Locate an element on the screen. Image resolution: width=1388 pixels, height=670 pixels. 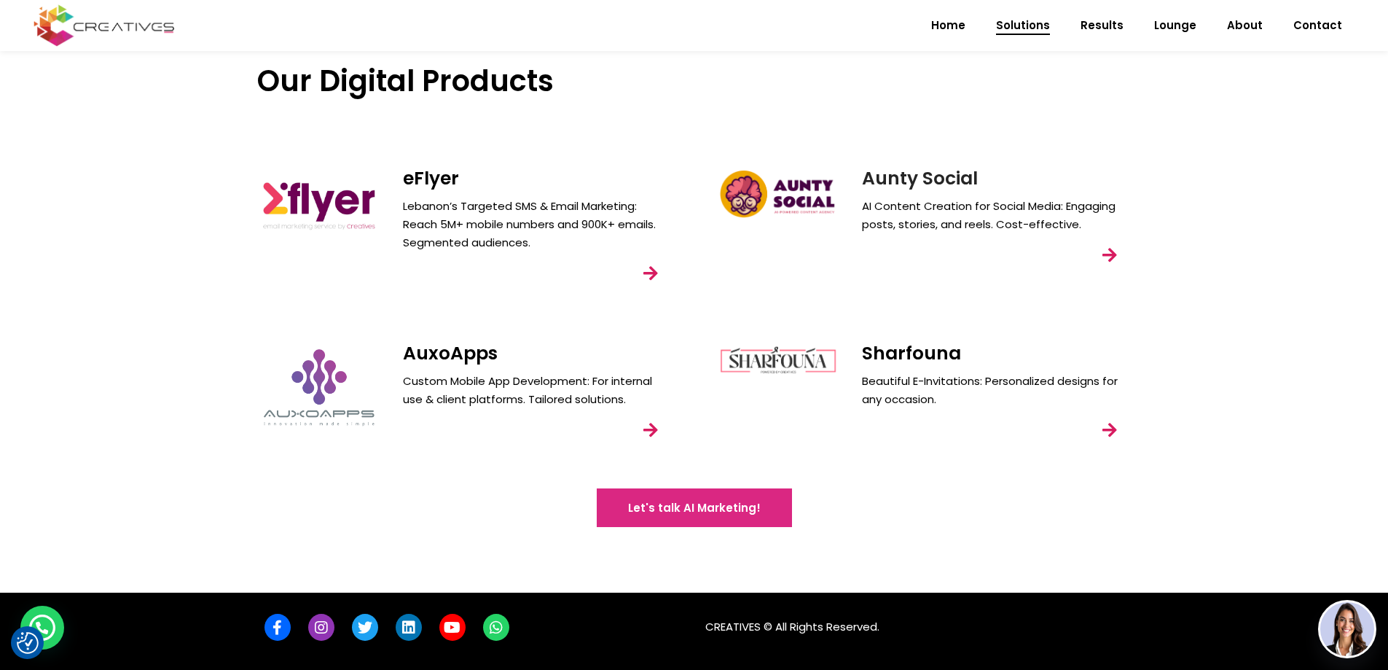
a: Sharfouna is located at coordinates (911, 353).